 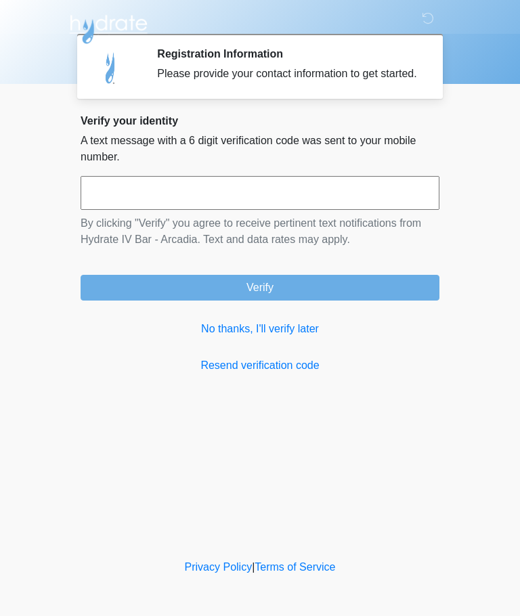 I want to click on img: Hydrate IV Bar - Arcadia Logo, so click(x=108, y=27).